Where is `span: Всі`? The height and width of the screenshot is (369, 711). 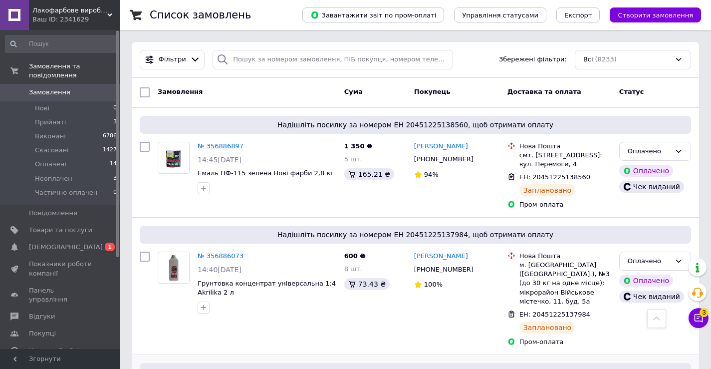
span: Всі is located at coordinates (588, 59).